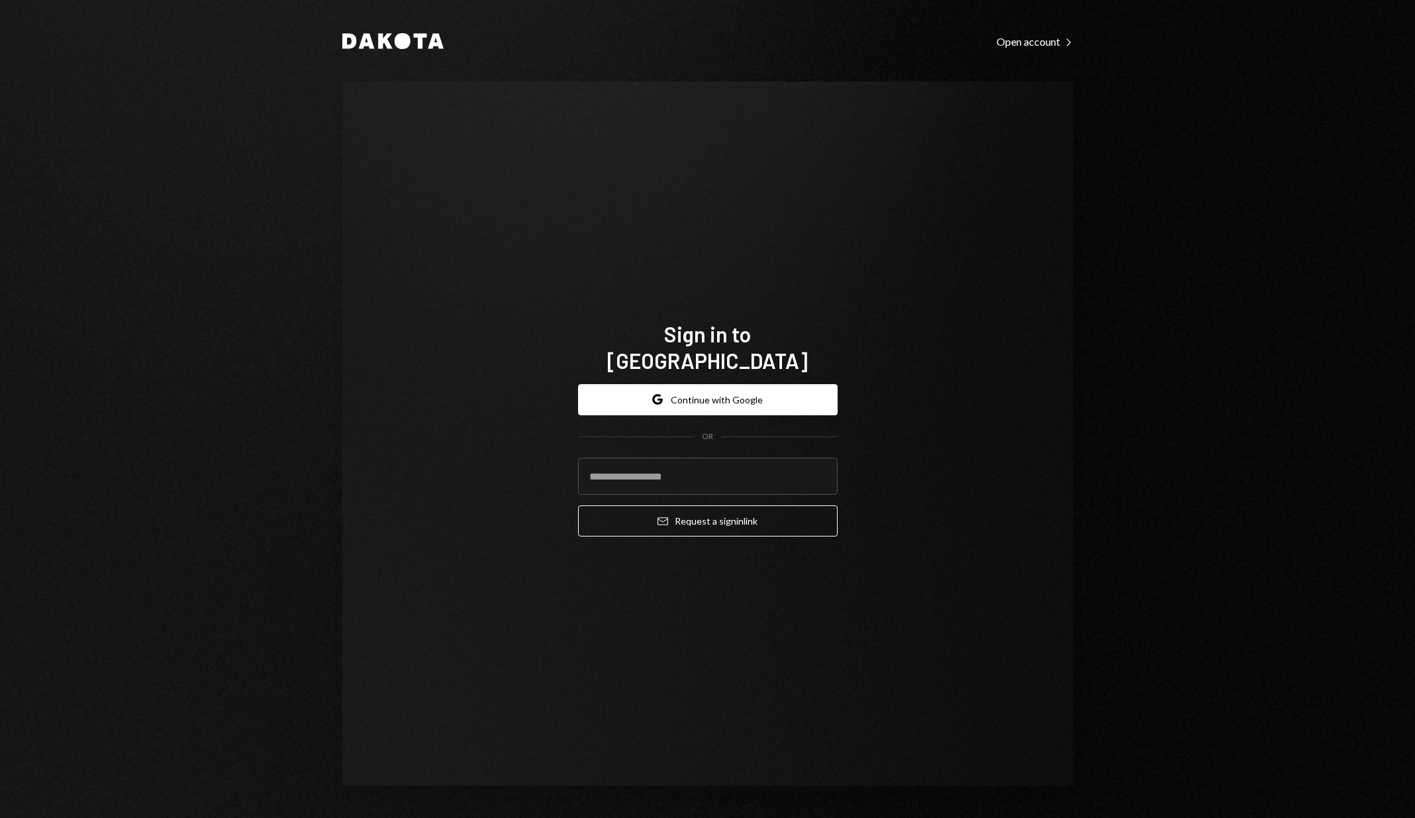  What do you see at coordinates (708, 520) in the screenshot?
I see `button: Request a signinlink` at bounding box center [708, 520].